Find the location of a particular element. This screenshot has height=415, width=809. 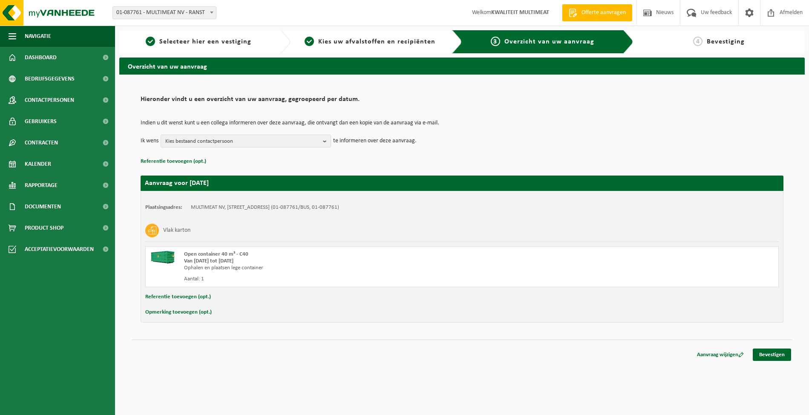

span: Acceptatievoorwaarden is located at coordinates (59, 249).